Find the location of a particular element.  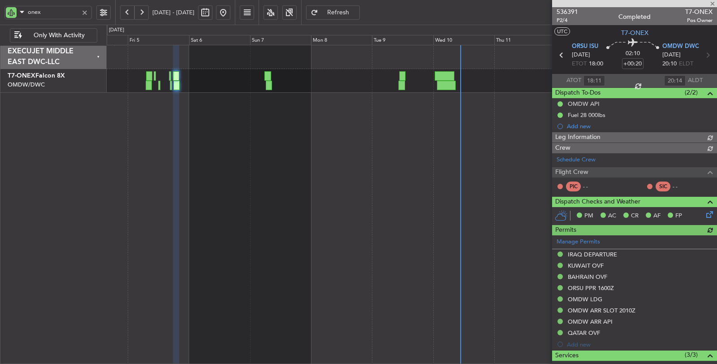

a: T7-ONEXFalcon 8X is located at coordinates (36, 76).